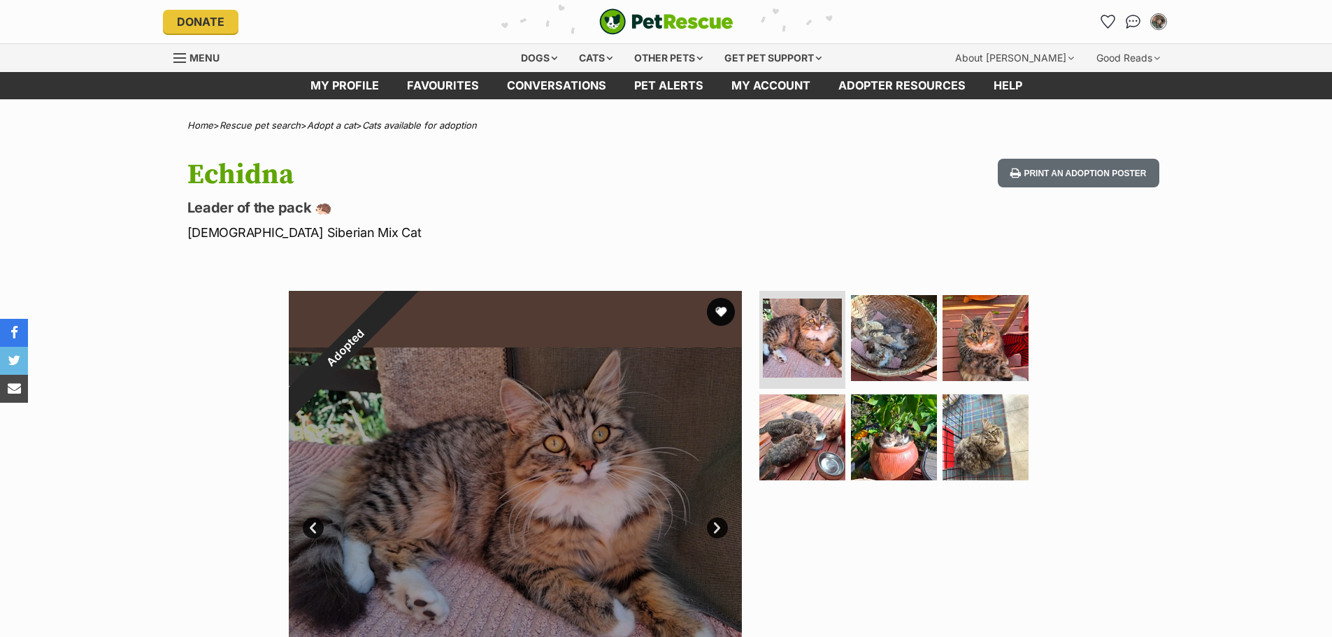  I want to click on a: Adopter resources, so click(902, 85).